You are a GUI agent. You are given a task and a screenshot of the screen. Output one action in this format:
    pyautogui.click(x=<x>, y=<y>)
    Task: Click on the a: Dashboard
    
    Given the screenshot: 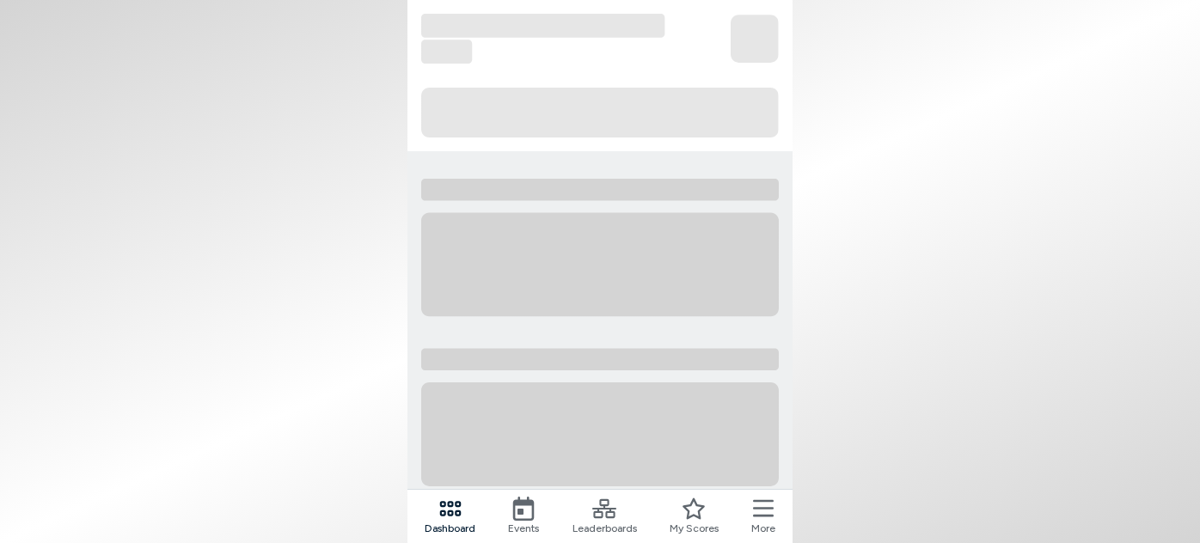 What is the action you would take?
    pyautogui.click(x=449, y=516)
    